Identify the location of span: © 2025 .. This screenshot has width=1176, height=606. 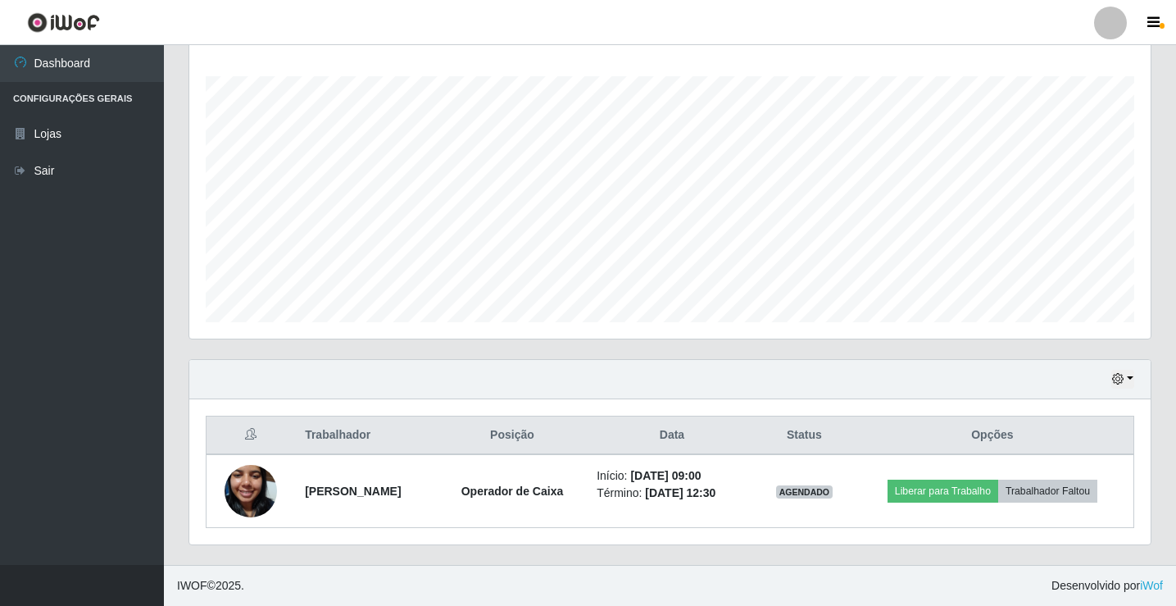
(211, 585).